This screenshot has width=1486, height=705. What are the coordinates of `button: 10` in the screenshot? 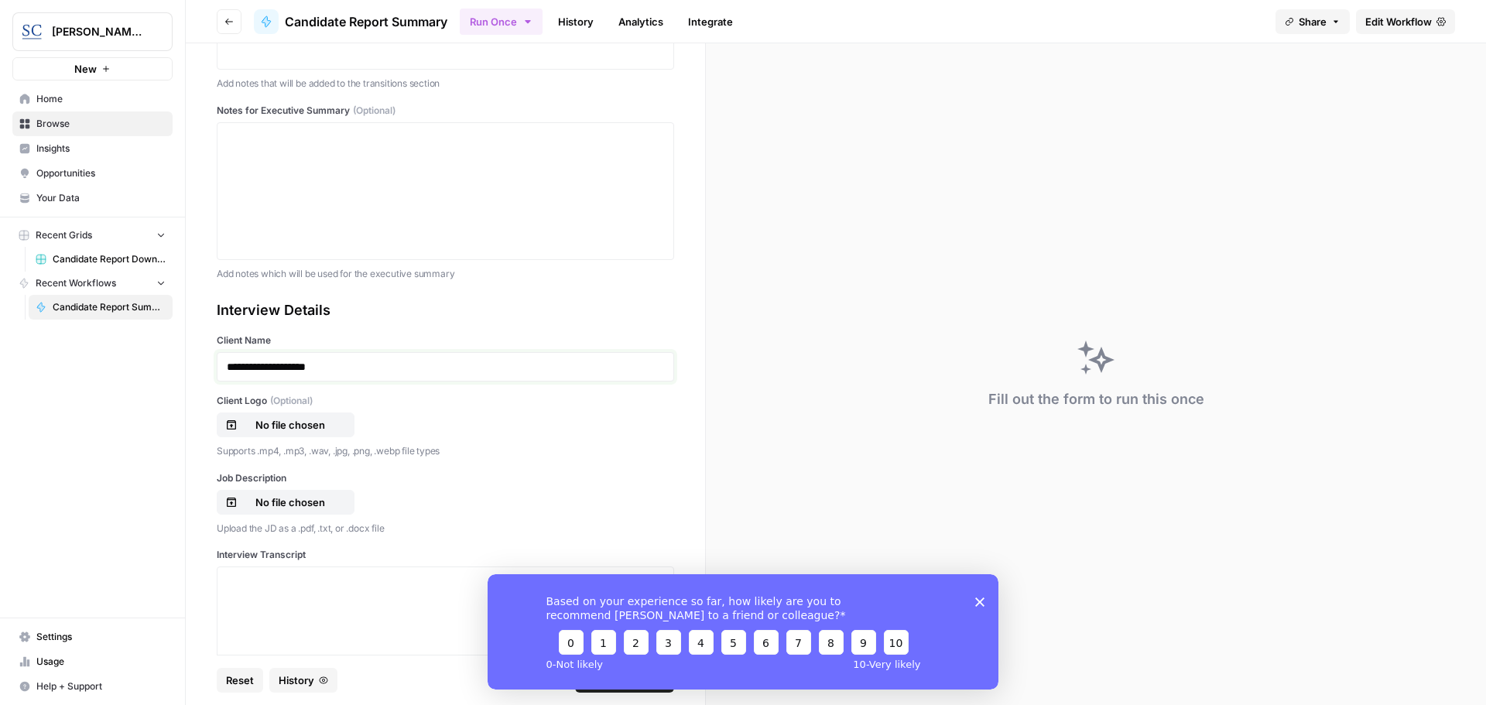 It's located at (409, 68).